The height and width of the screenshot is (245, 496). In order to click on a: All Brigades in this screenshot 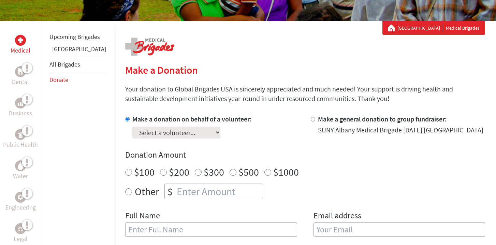, I will do `click(65, 64)`.